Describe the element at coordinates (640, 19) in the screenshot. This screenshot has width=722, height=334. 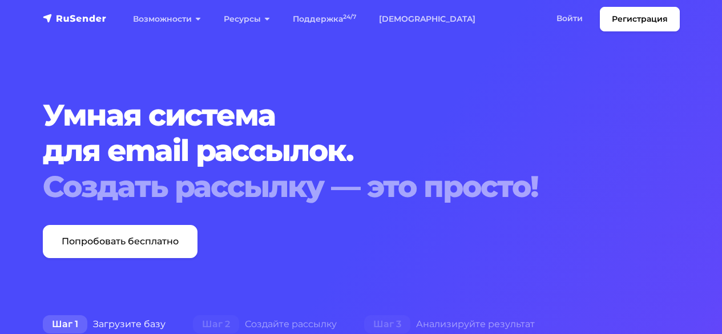
I see `a: Регистрация` at that location.